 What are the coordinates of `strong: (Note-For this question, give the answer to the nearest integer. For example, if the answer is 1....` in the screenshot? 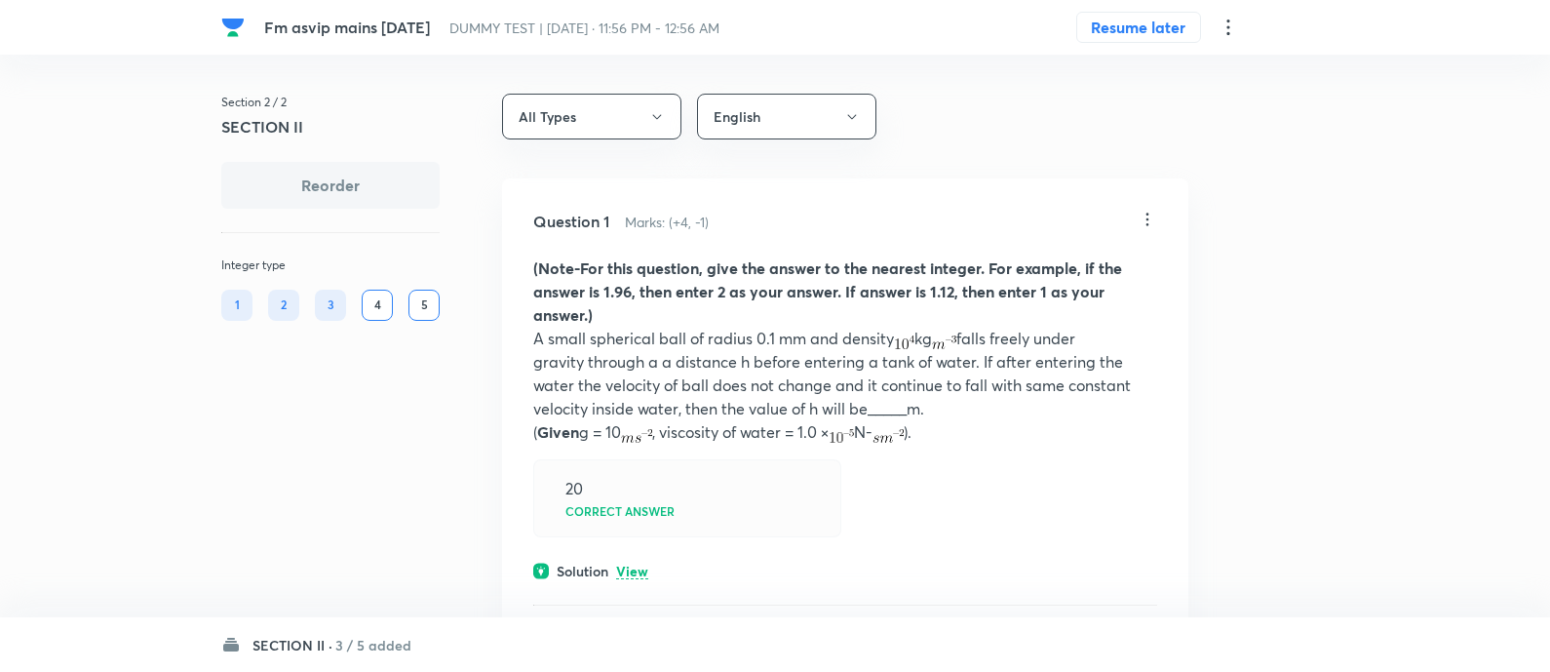 It's located at (828, 291).